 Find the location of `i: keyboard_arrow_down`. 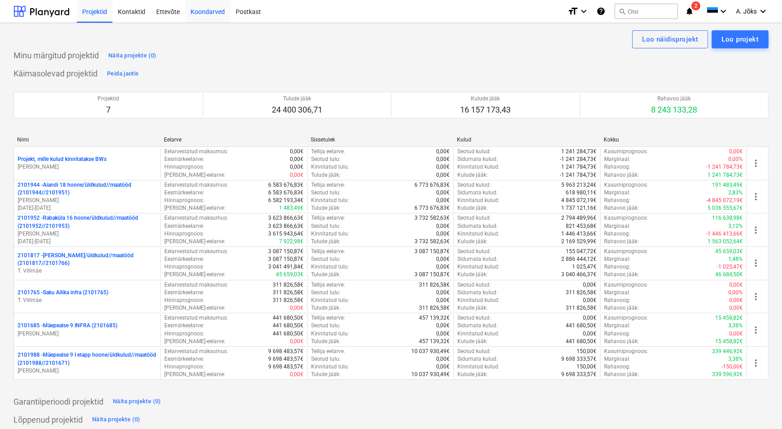

i: keyboard_arrow_down is located at coordinates (584, 11).